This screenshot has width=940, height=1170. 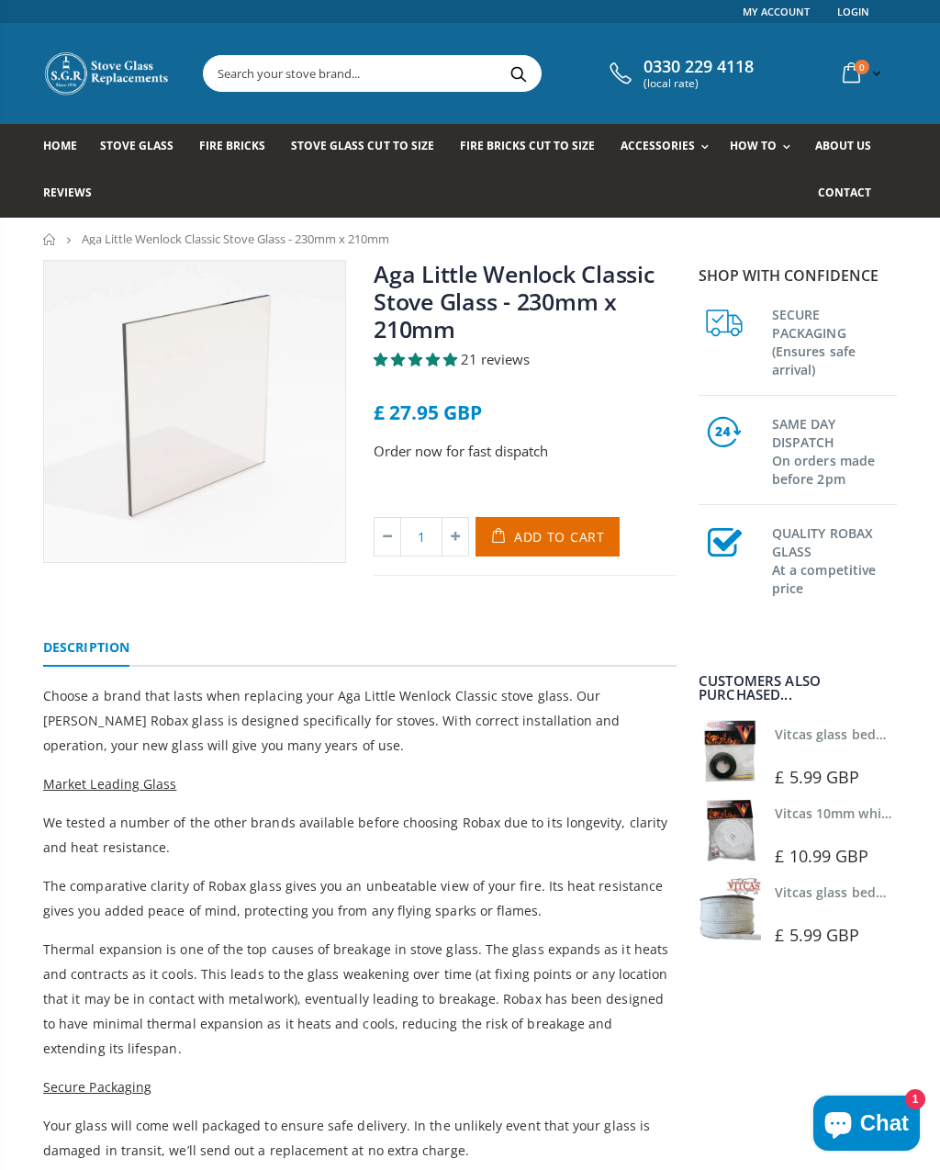 I want to click on span: How To, so click(x=753, y=145).